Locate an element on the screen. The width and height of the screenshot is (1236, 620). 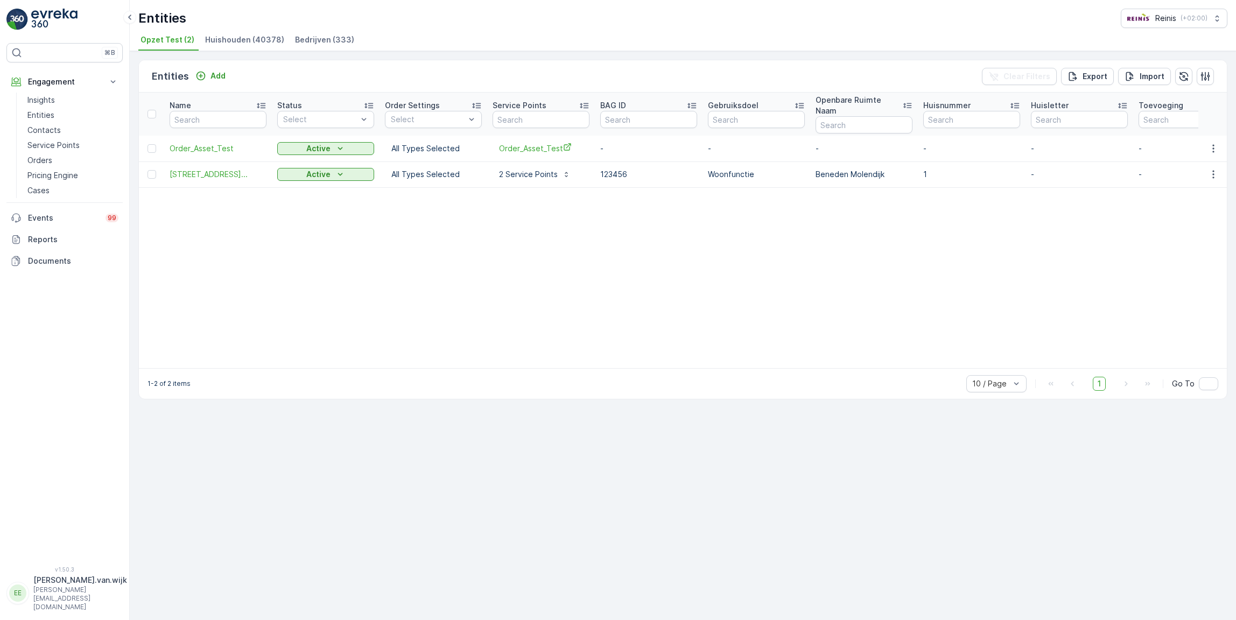
a: Documents is located at coordinates (65, 261).